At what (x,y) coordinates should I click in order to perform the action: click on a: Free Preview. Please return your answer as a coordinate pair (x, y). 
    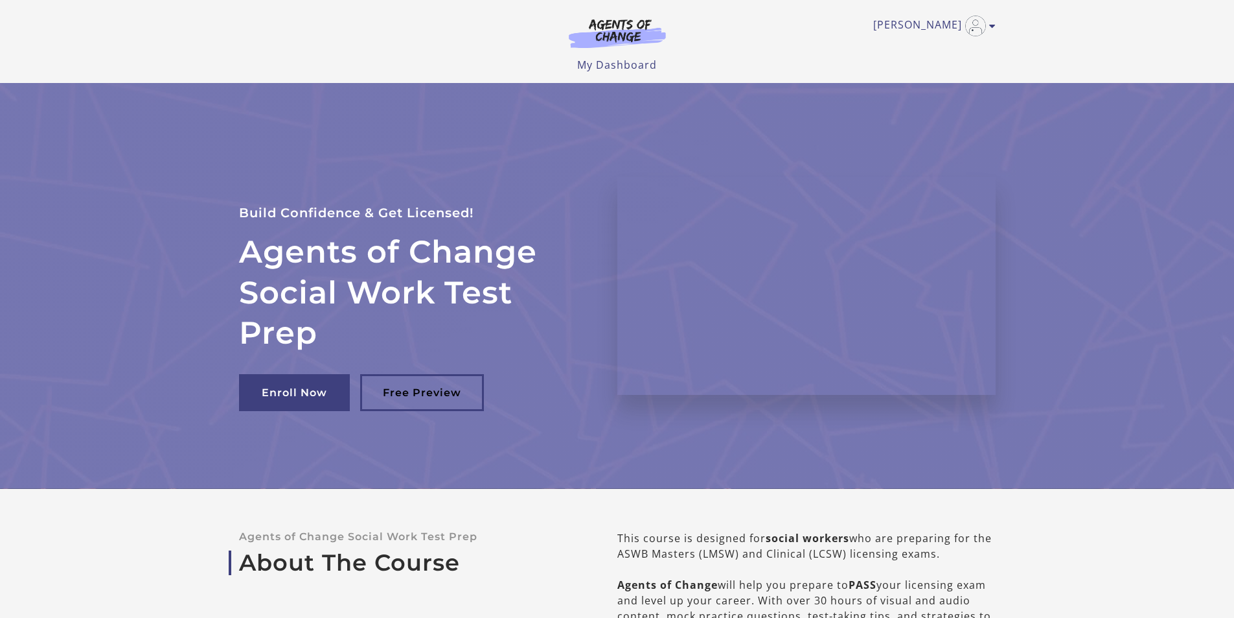
    Looking at the image, I should click on (422, 392).